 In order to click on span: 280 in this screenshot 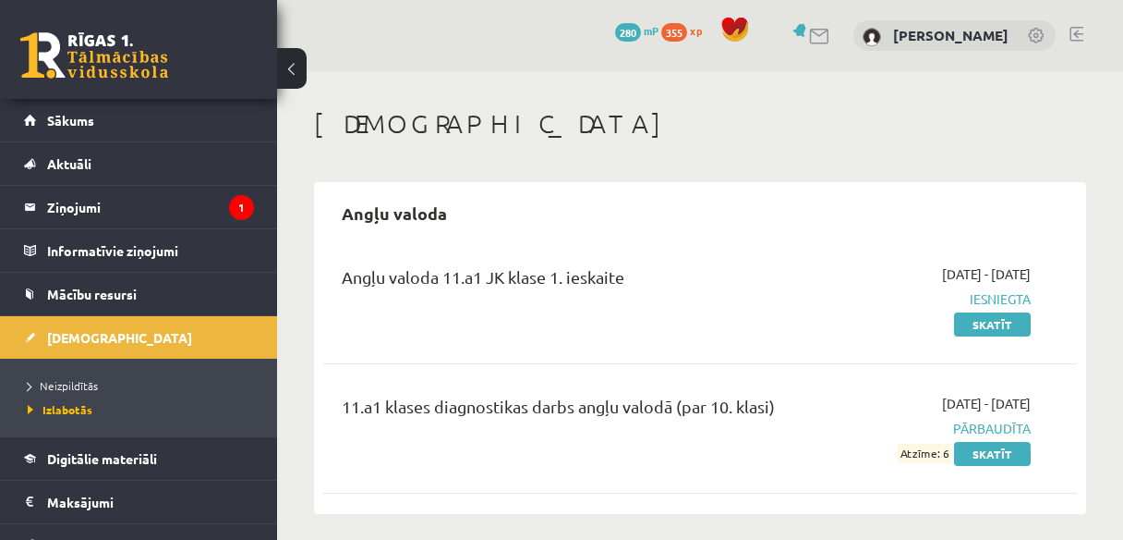, I will do `click(628, 32)`.